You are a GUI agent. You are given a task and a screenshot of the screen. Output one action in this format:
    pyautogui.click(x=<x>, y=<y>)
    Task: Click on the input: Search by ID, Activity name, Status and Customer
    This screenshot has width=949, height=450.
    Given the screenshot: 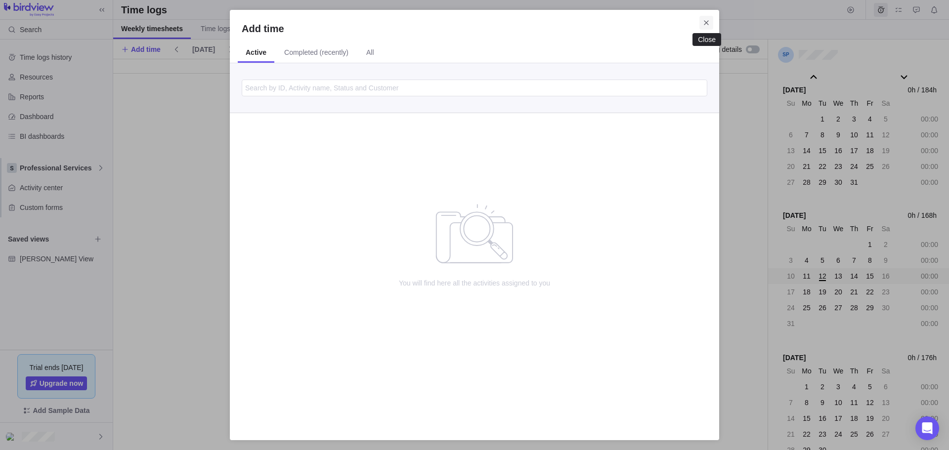 What is the action you would take?
    pyautogui.click(x=474, y=88)
    